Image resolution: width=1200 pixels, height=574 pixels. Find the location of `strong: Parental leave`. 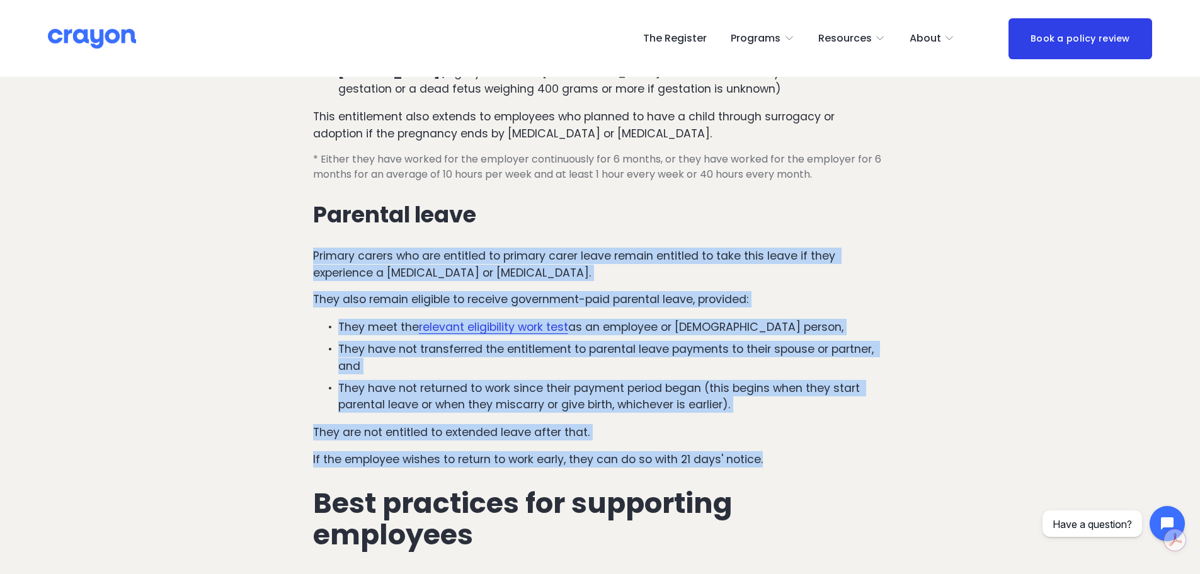

strong: Parental leave is located at coordinates (394, 214).